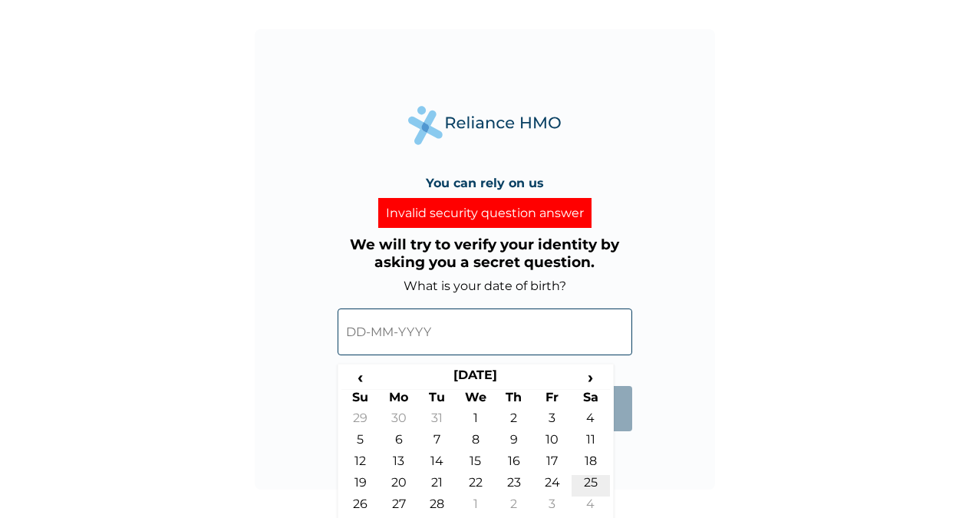 The height and width of the screenshot is (518, 969). Describe the element at coordinates (399, 507) in the screenshot. I see `td: 27` at that location.